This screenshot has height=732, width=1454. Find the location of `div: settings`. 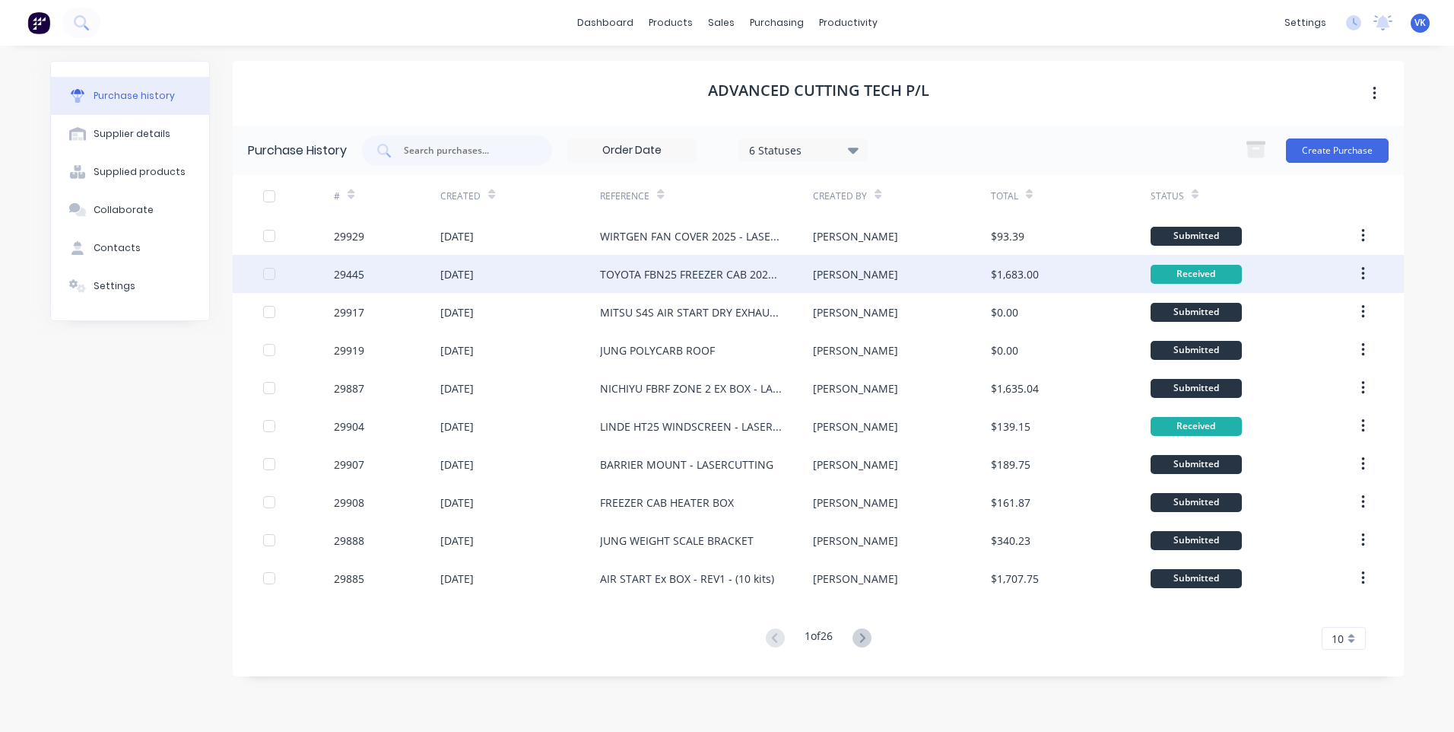

div: settings is located at coordinates (1305, 23).